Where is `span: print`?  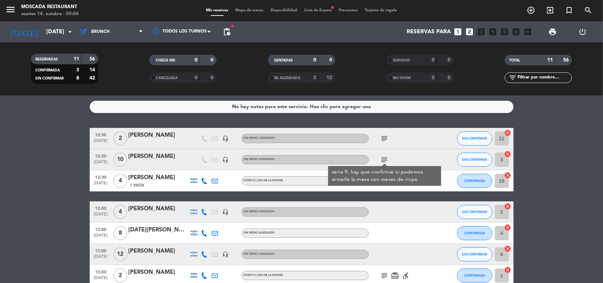 span: print is located at coordinates (552, 32).